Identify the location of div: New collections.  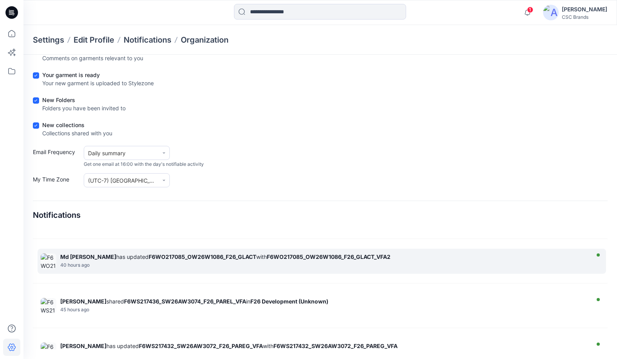
(77, 125).